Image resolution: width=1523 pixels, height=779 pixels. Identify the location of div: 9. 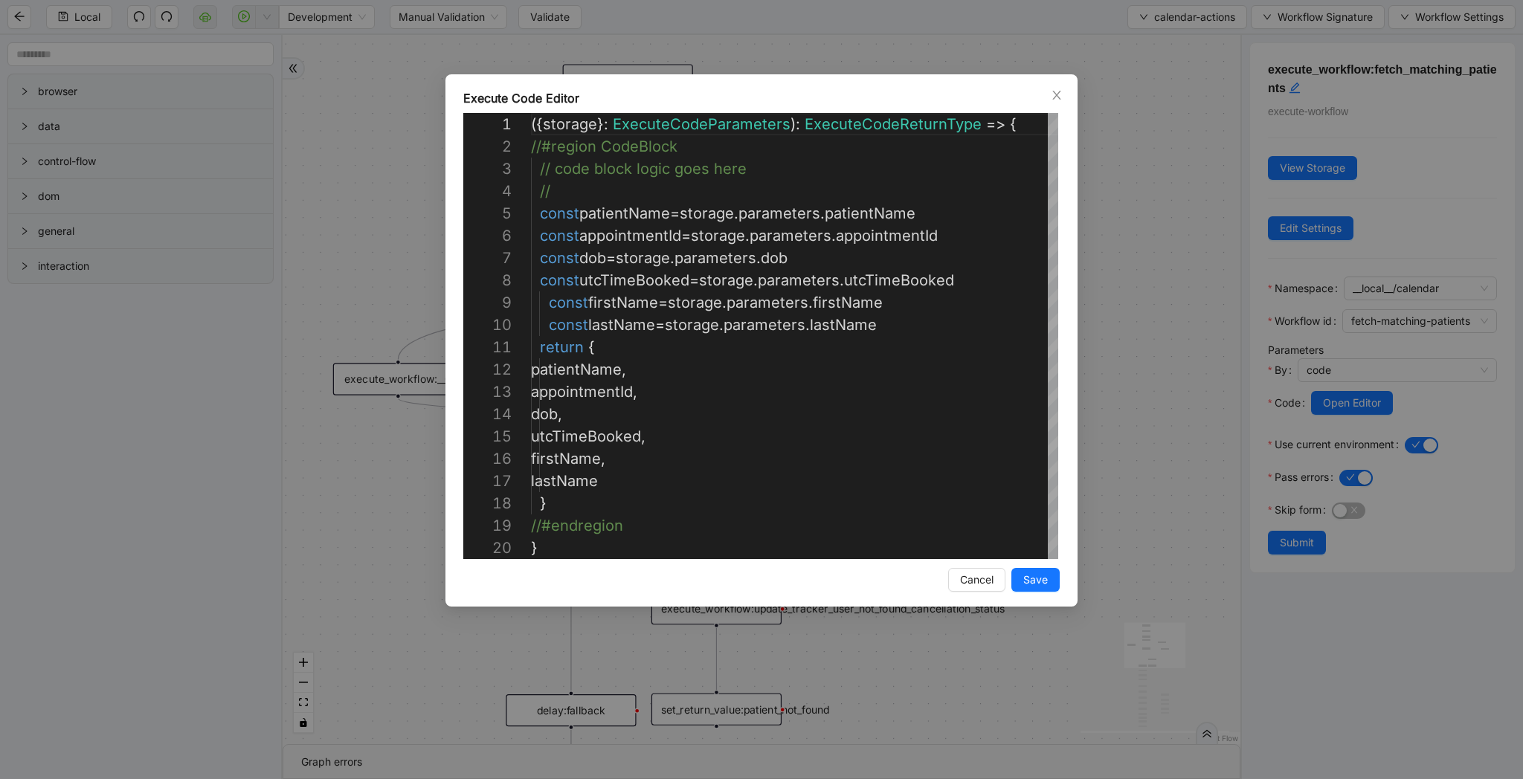
(487, 303).